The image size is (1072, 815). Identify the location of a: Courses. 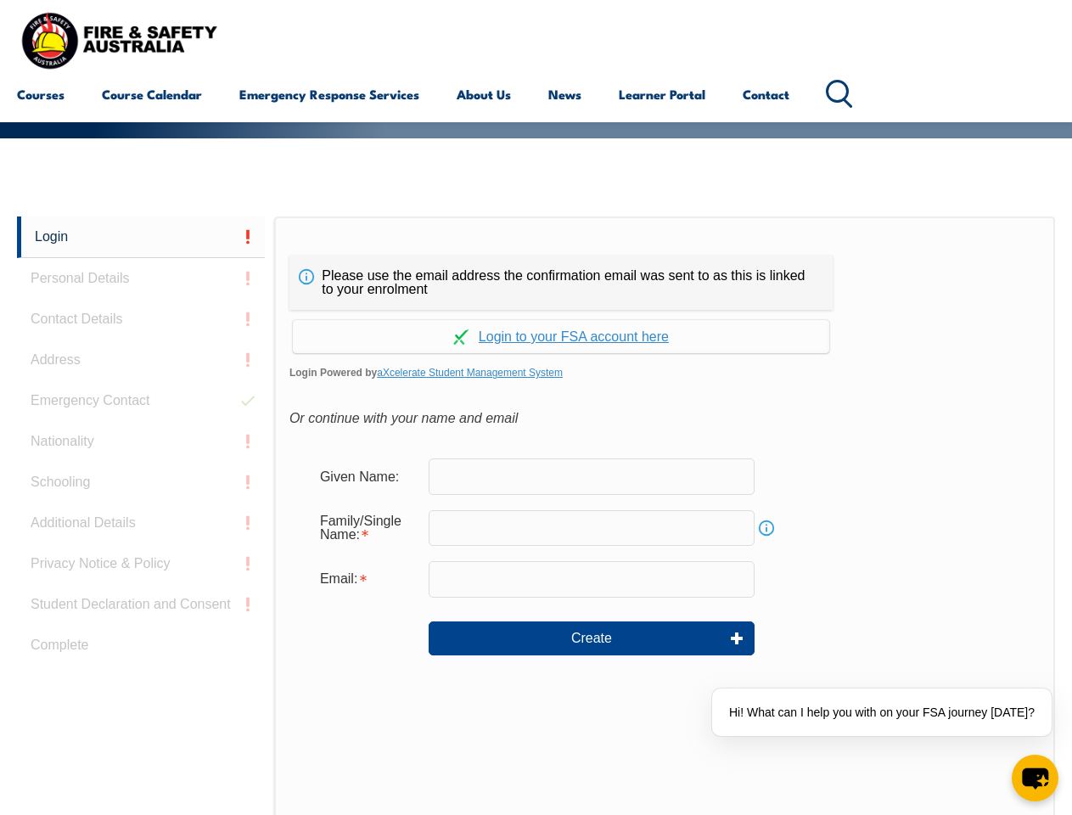
(41, 94).